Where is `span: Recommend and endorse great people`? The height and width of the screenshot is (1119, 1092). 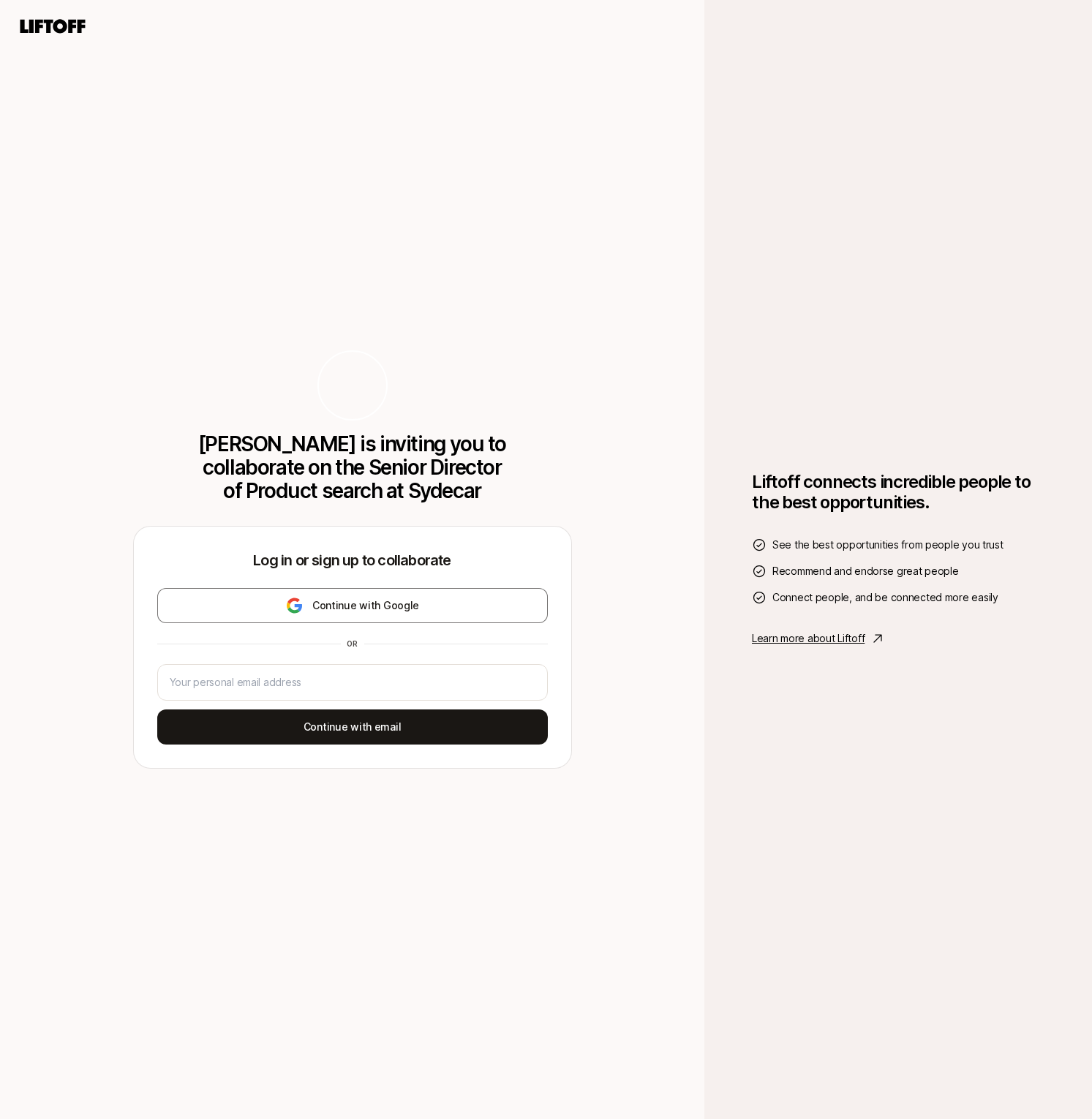
span: Recommend and endorse great people is located at coordinates (865, 571).